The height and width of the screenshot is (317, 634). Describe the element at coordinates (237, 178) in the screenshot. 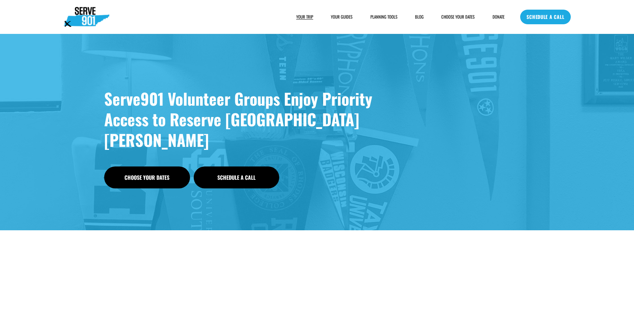

I see `a: Schedule a Call` at that location.